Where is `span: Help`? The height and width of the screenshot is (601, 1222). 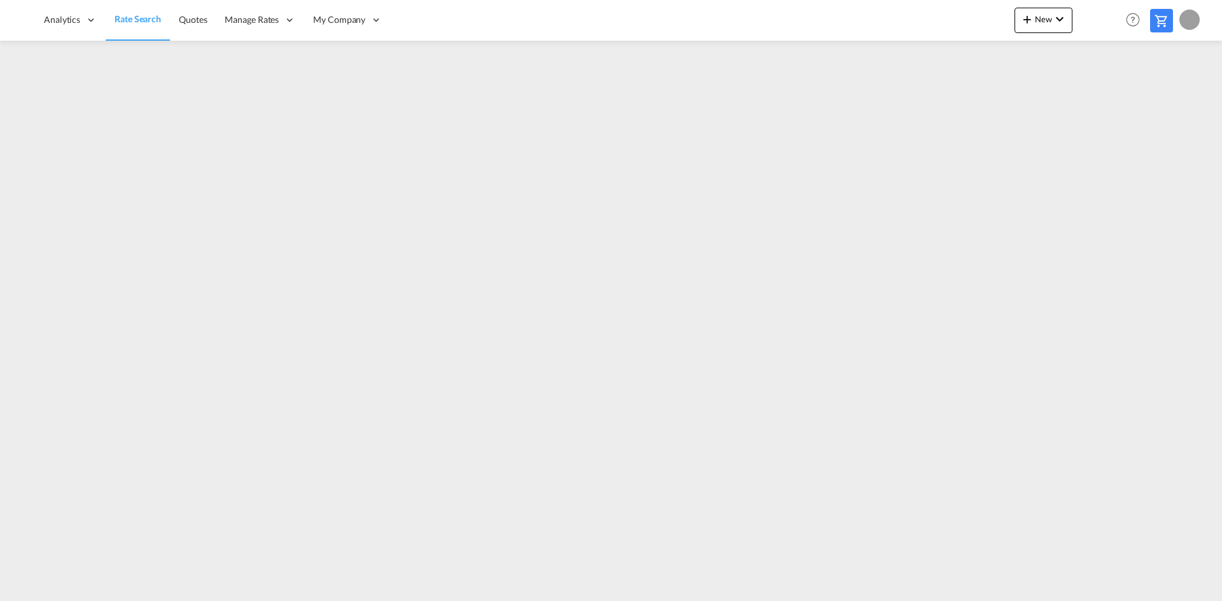
span: Help is located at coordinates (1133, 20).